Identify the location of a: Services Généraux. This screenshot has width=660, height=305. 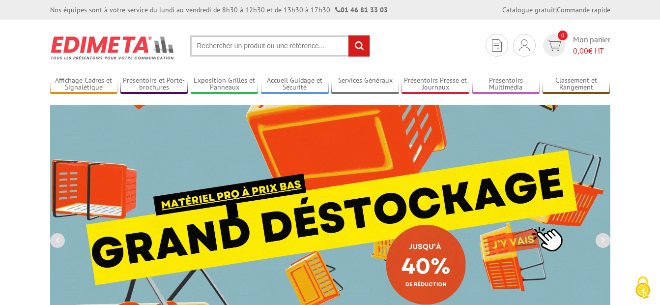
(365, 84).